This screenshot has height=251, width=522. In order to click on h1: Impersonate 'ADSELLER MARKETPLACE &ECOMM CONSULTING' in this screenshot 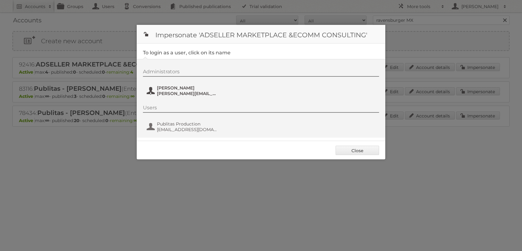, I will do `click(261, 34)`.